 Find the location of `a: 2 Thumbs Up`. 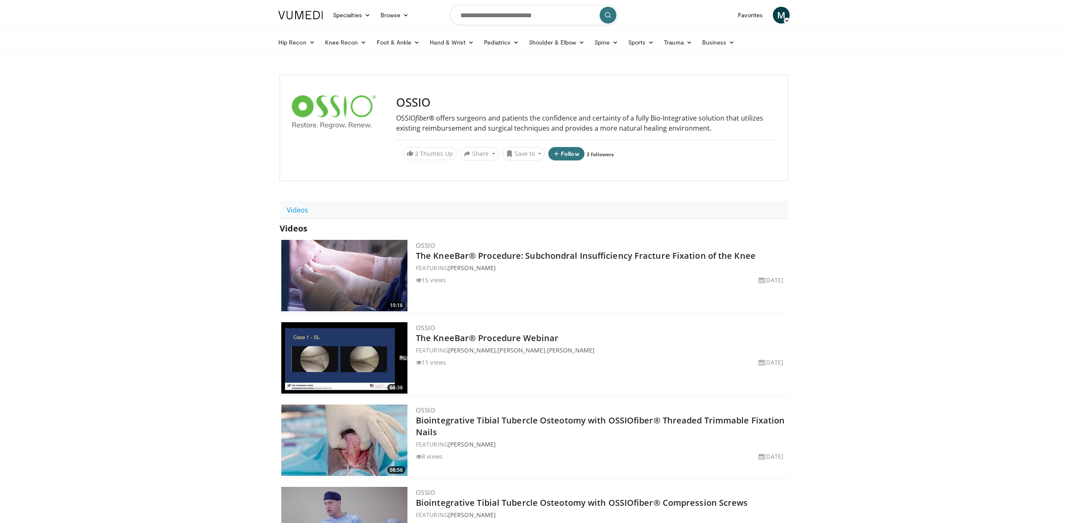

a: 2 Thumbs Up is located at coordinates (430, 153).